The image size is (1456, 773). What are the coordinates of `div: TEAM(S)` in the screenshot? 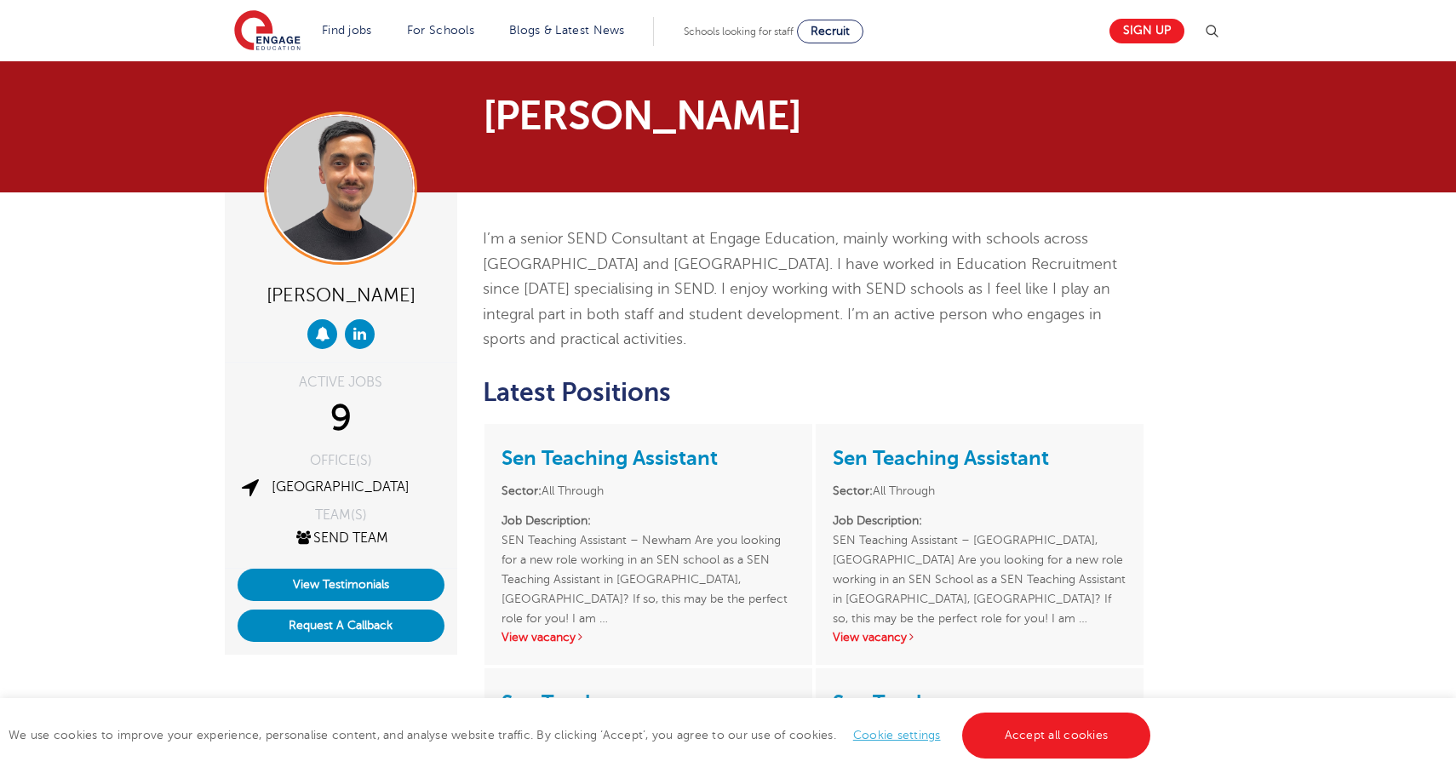 It's located at (341, 515).